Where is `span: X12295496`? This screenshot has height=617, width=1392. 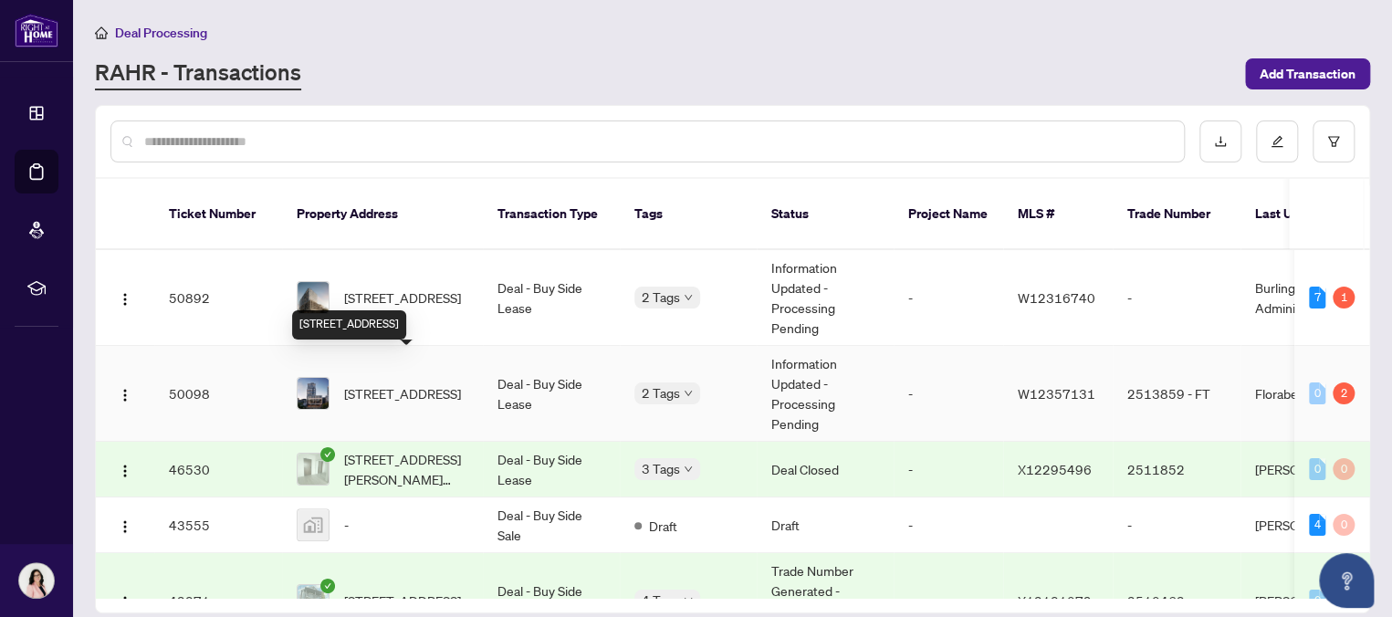
span: X12295496 is located at coordinates (1054, 469).